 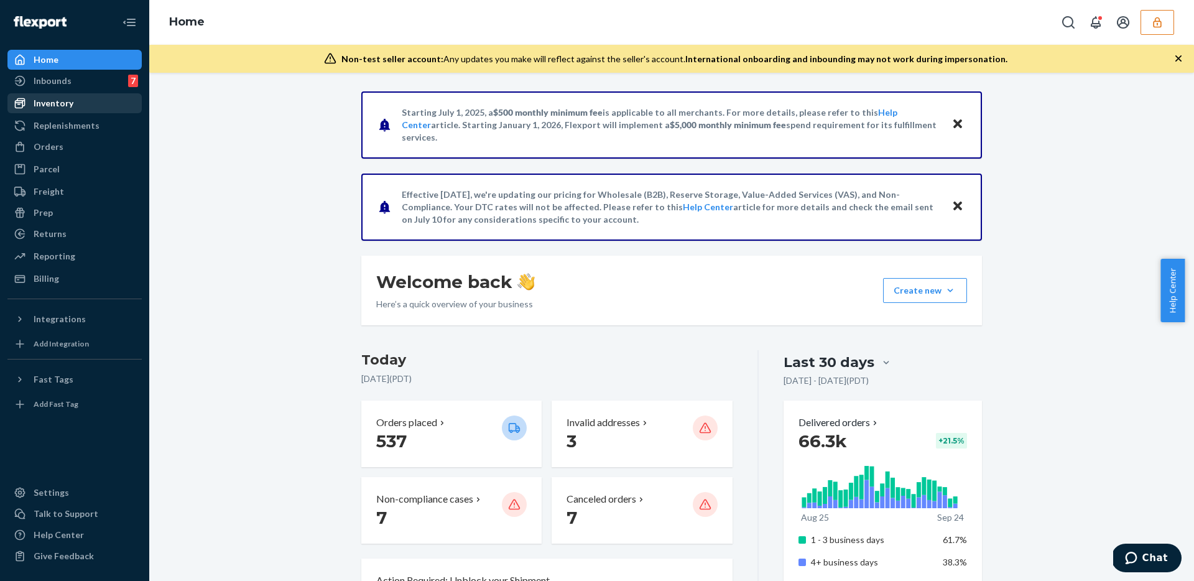 What do you see at coordinates (47, 169) in the screenshot?
I see `div: Parcel` at bounding box center [47, 169].